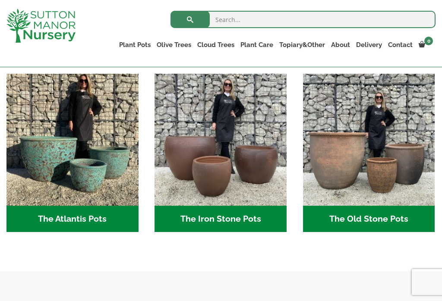 This screenshot has height=301, width=442. Describe the element at coordinates (221, 140) in the screenshot. I see `img: The Iron Stone Pots` at that location.